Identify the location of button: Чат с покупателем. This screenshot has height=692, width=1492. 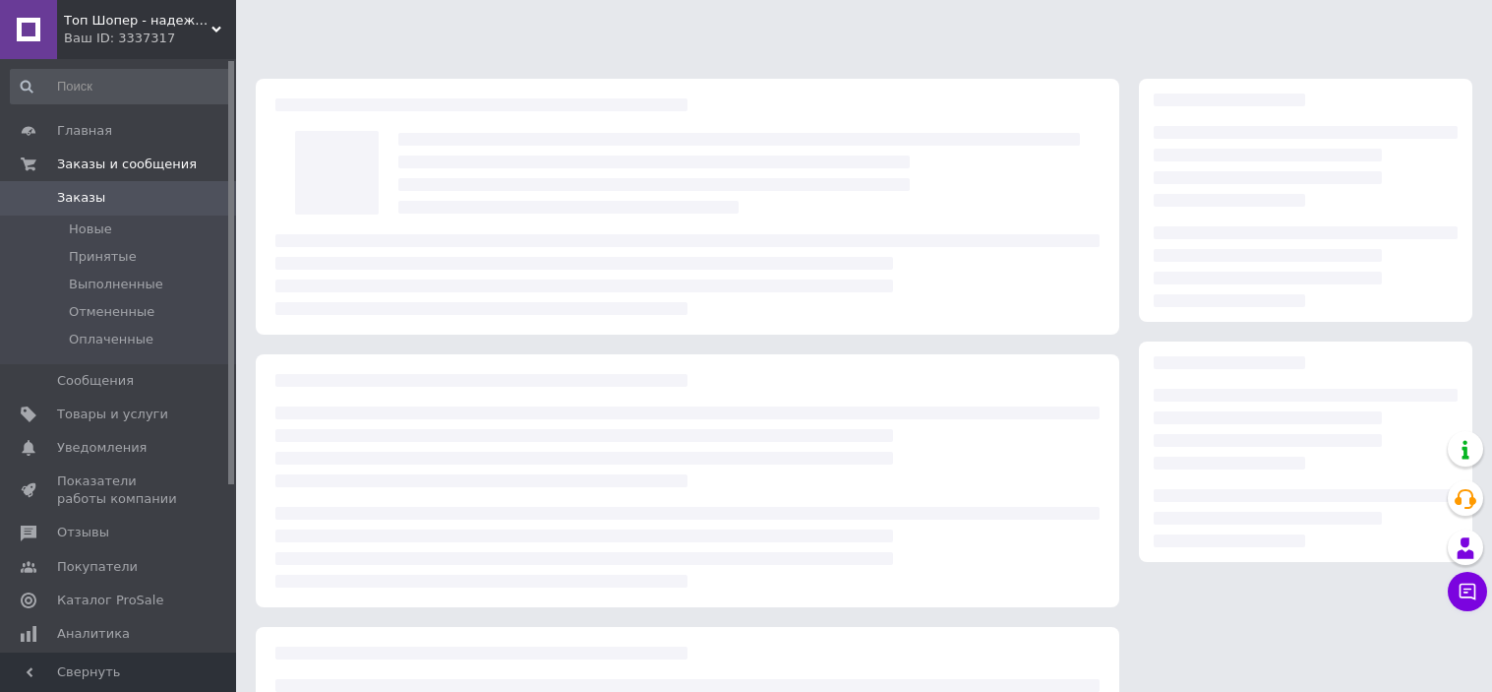
(1468, 591).